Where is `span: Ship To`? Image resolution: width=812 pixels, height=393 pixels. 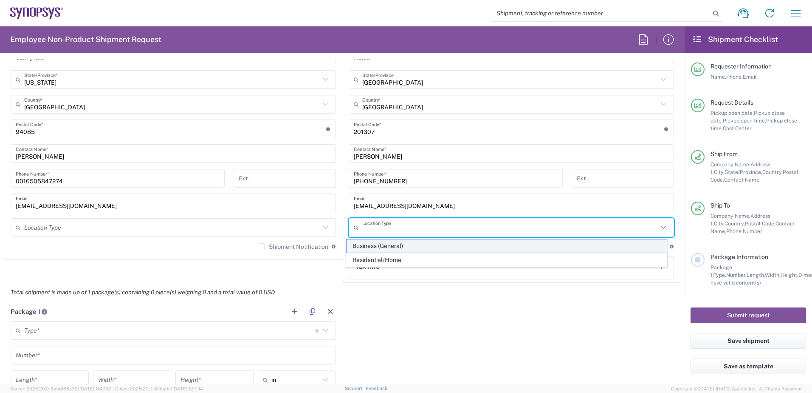
span: Ship To is located at coordinates (721, 205).